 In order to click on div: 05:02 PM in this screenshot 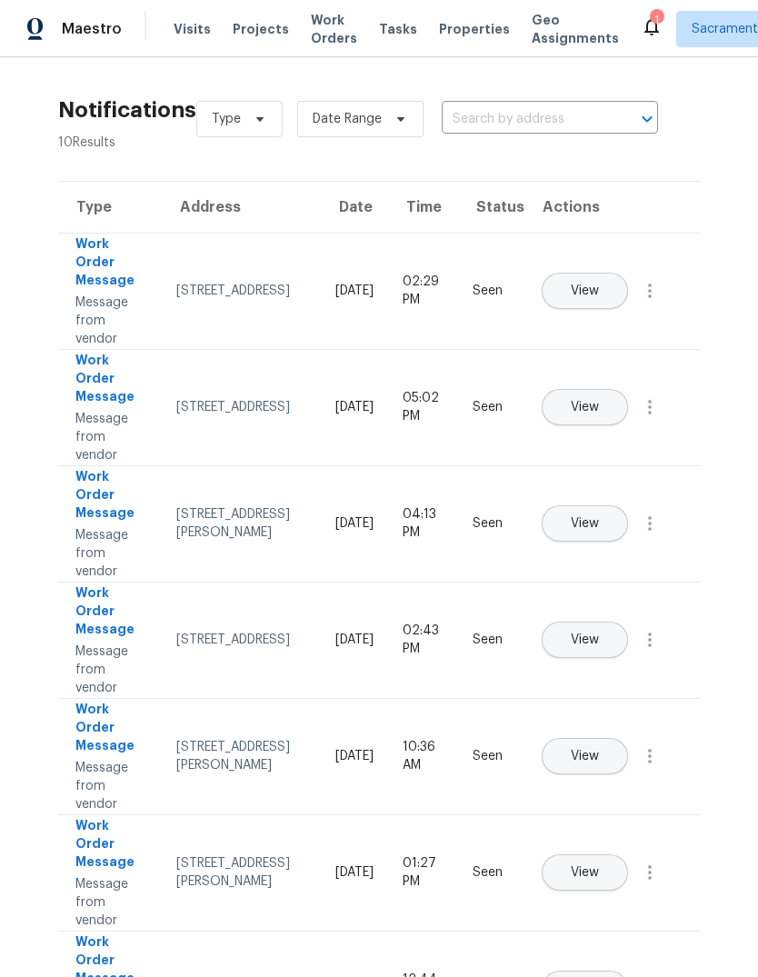, I will do `click(423, 407)`.